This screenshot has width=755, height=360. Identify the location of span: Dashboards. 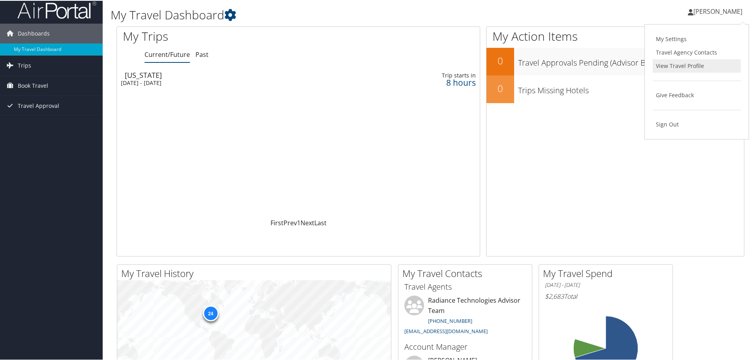
(34, 33).